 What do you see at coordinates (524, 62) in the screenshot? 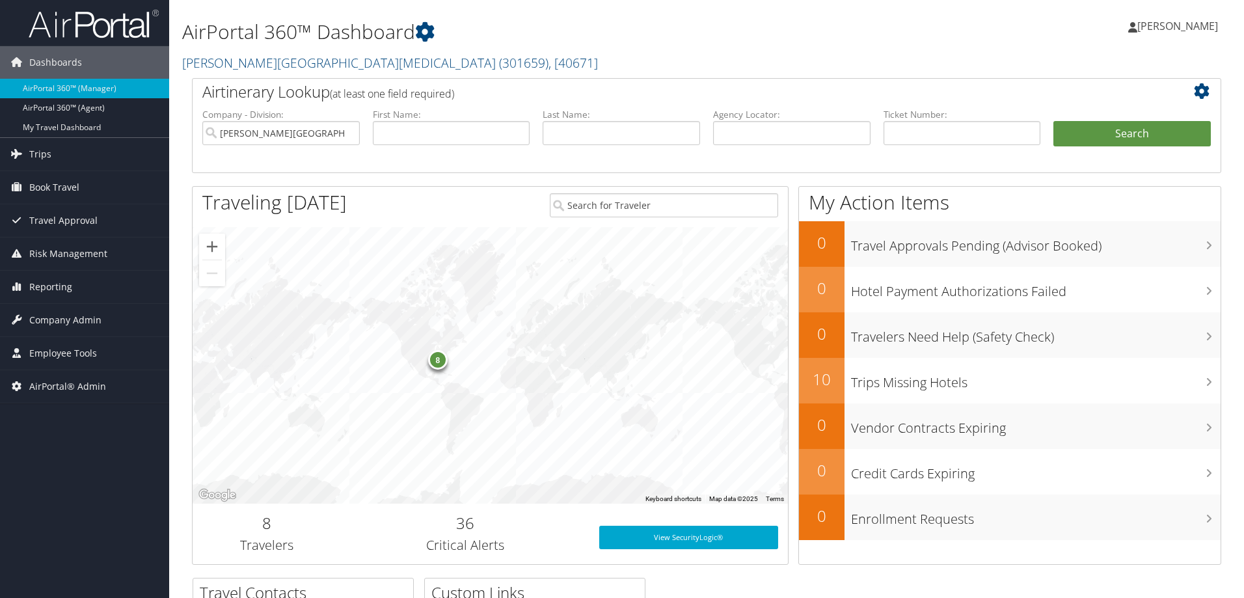
I see `span: ( 301659 )` at bounding box center [524, 62].